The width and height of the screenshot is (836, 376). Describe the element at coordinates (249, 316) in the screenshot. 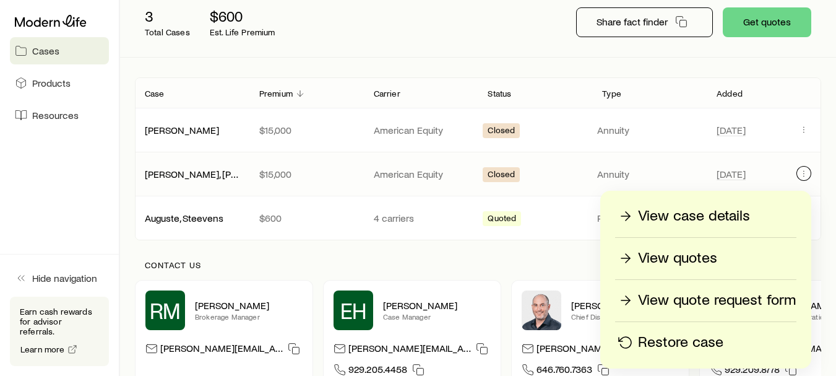

I see `p: Brokerage Manager` at that location.